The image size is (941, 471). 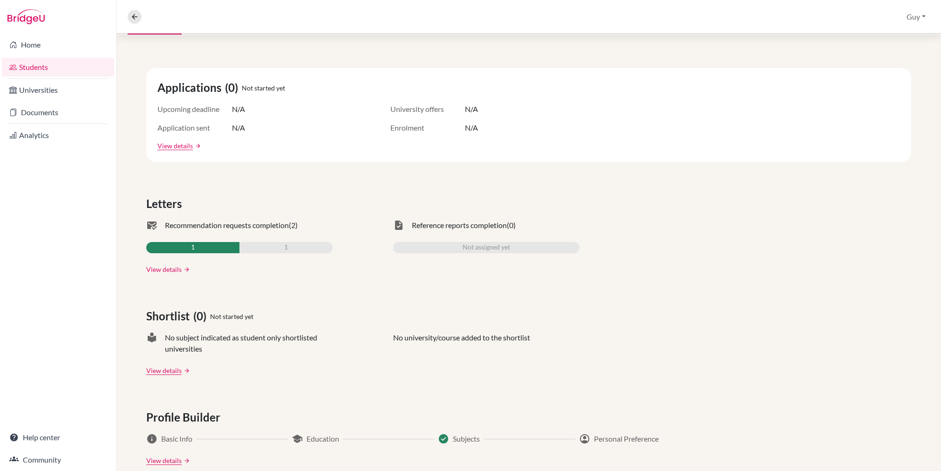 What do you see at coordinates (428, 109) in the screenshot?
I see `span: University offers` at bounding box center [428, 109].